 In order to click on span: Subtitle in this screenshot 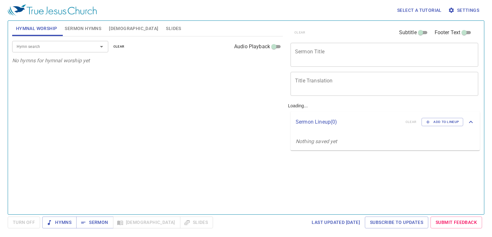, I will do `click(407, 33)`.